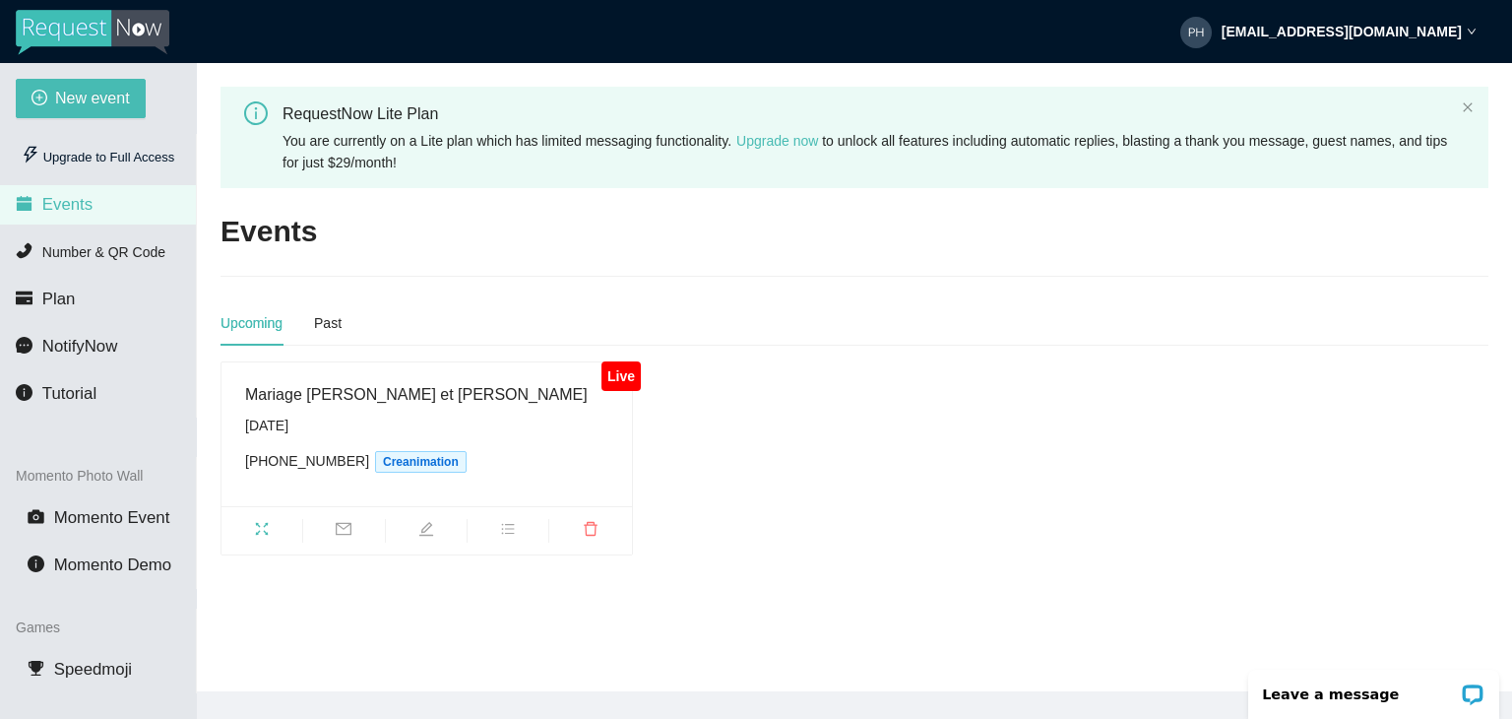 The width and height of the screenshot is (1512, 719). Describe the element at coordinates (39, 98) in the screenshot. I see `span: plus-circle` at that location.